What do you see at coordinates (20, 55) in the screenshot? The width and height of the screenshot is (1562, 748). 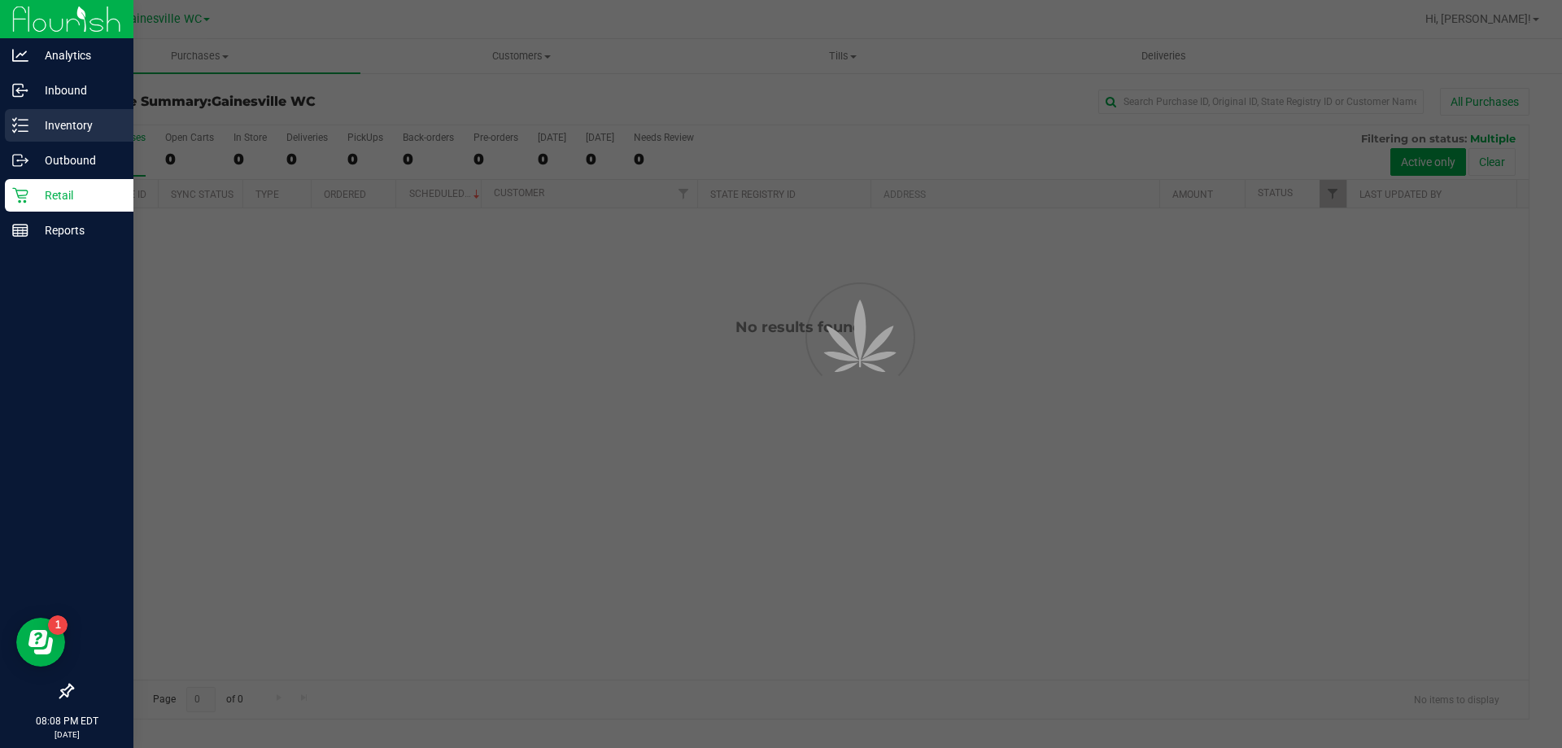 I see `inline-svg: Analytics` at bounding box center [20, 55].